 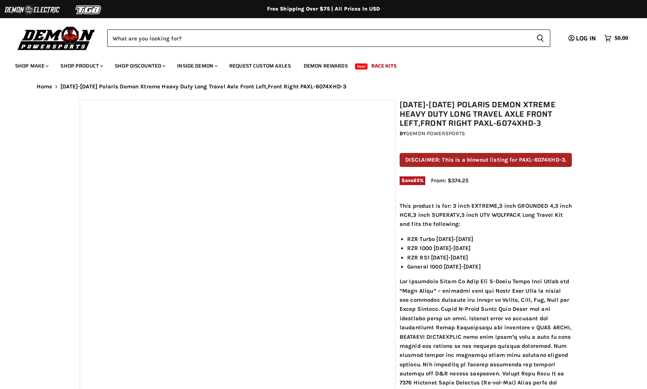 I want to click on img: Demon Electric Logo 2, so click(x=32, y=10).